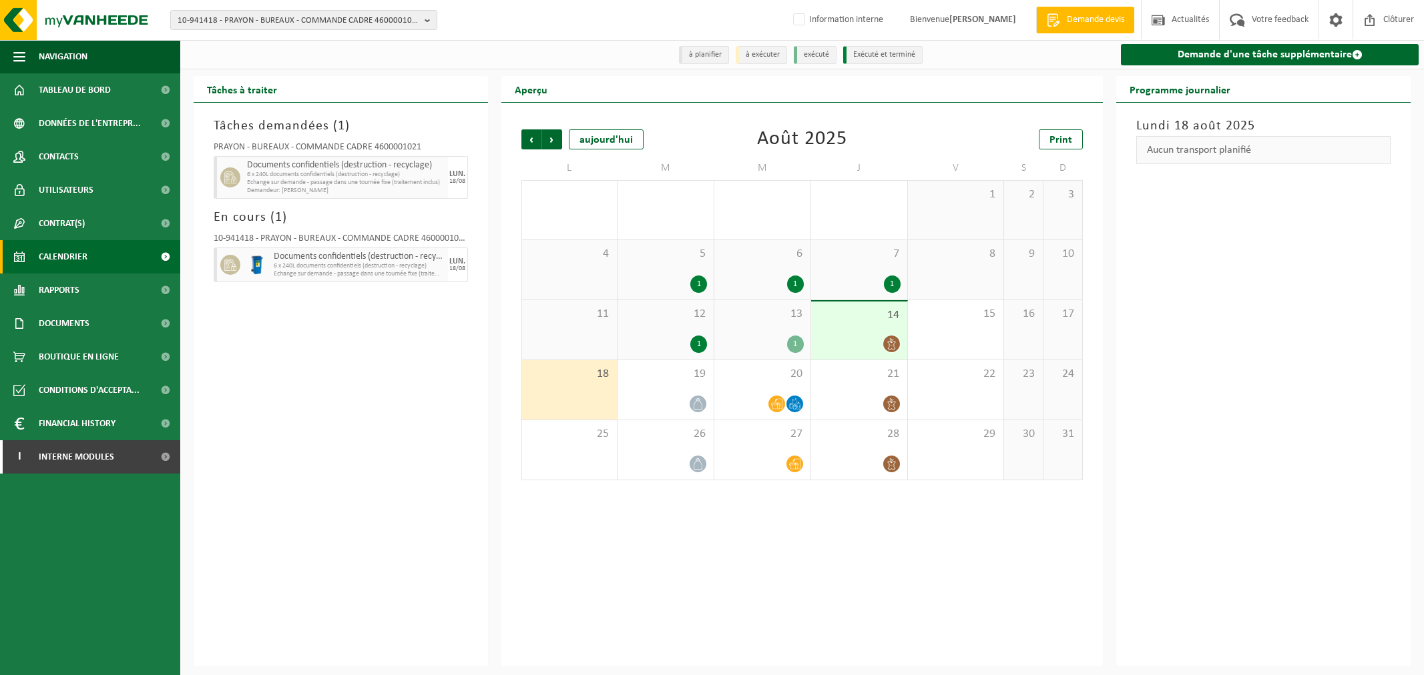 Image resolution: width=1424 pixels, height=675 pixels. What do you see at coordinates (1063, 168) in the screenshot?
I see `td: D` at bounding box center [1063, 168].